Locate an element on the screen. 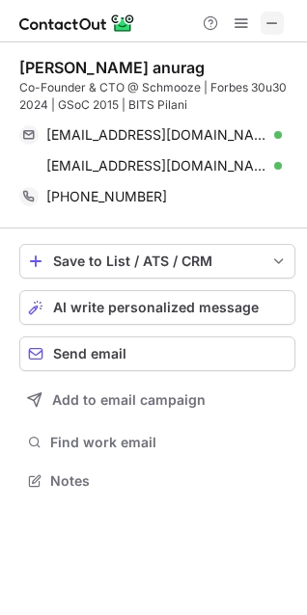 The width and height of the screenshot is (307, 615). div: Co-Founder & CTO @ Schmooze | Forbes 30u30 2024 | GSoC 2015 | BITS Pilani is located at coordinates (157, 96).